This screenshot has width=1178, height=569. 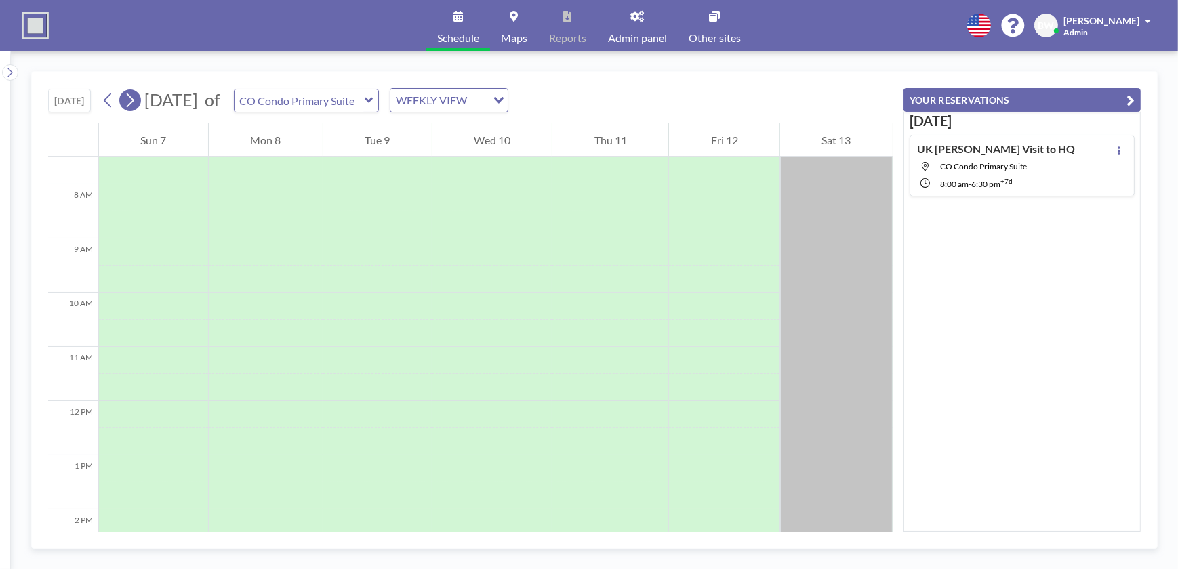 I want to click on div: Sun 7, so click(x=153, y=140).